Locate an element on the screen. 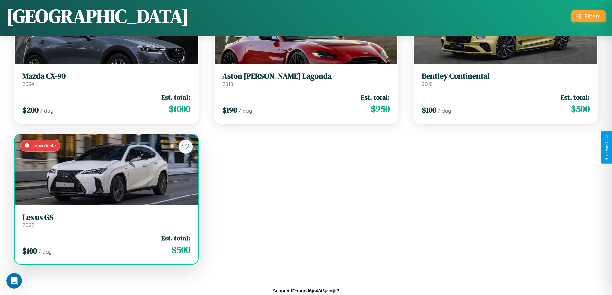 The height and width of the screenshot is (295, 612). a: Lexus GS2022 is located at coordinates (106, 221).